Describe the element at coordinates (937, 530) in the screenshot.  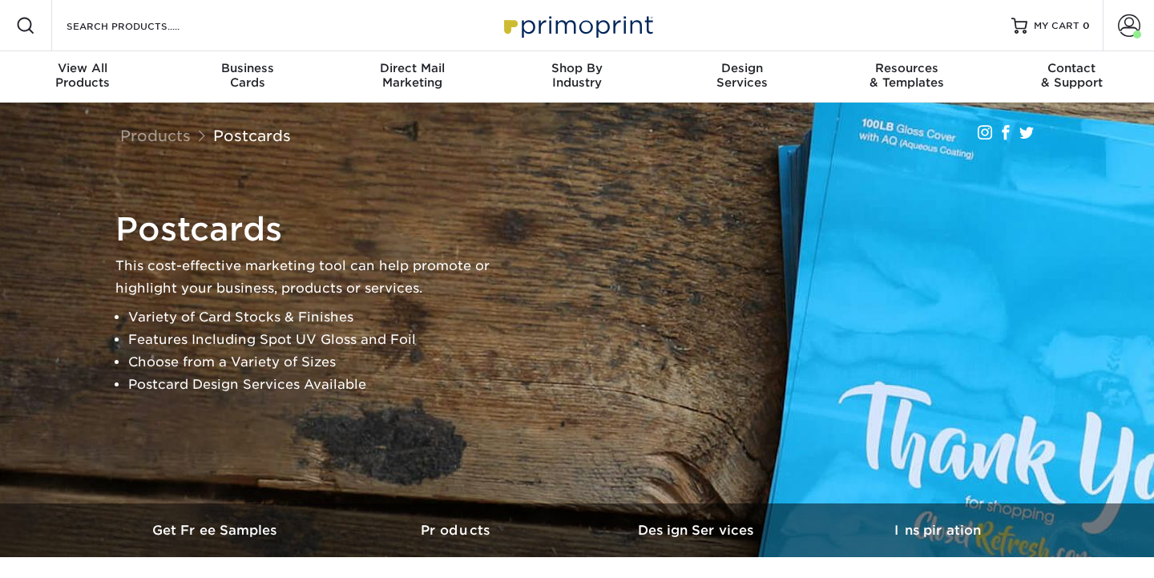
I see `a: Inspiration` at that location.